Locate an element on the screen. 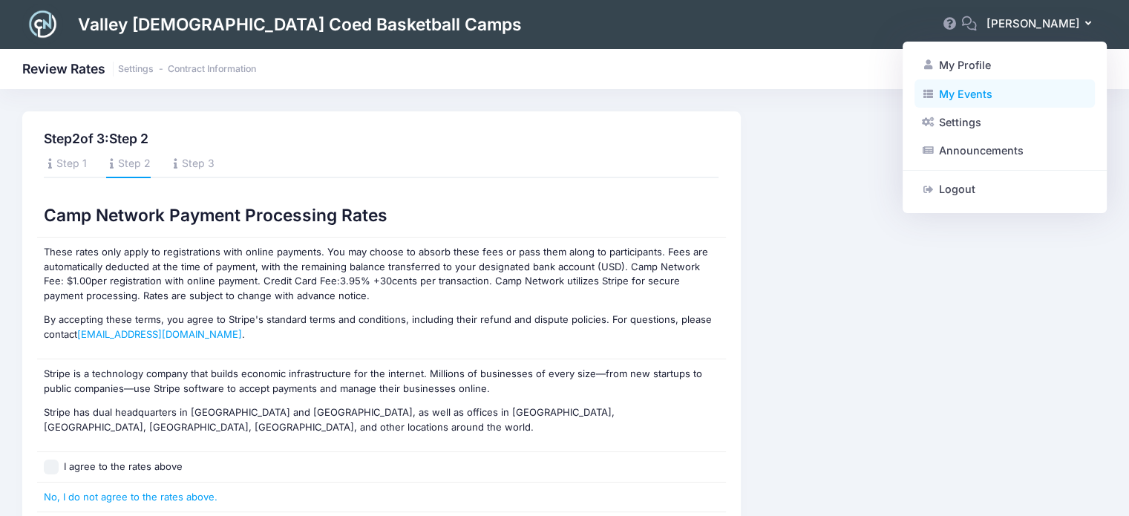  a: Announcements is located at coordinates (1005, 151).